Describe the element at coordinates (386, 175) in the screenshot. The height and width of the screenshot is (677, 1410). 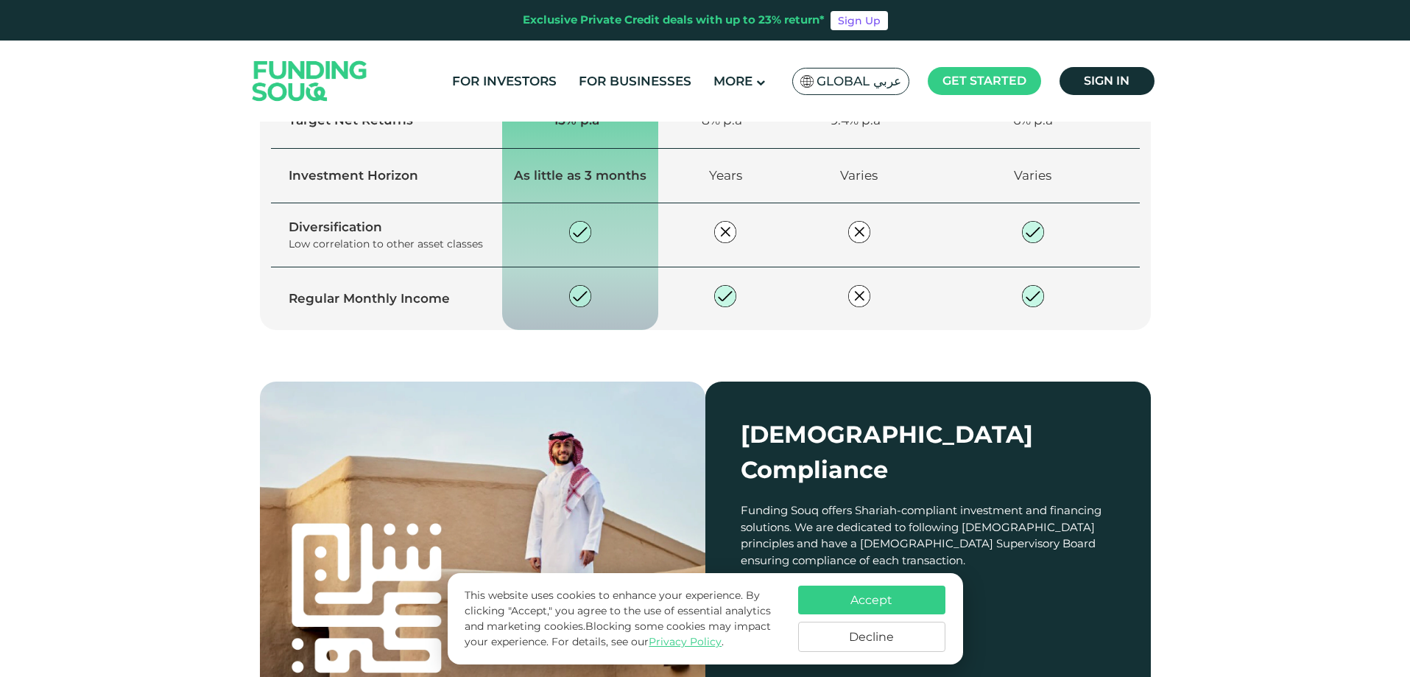
I see `td: Investment Horizon` at that location.